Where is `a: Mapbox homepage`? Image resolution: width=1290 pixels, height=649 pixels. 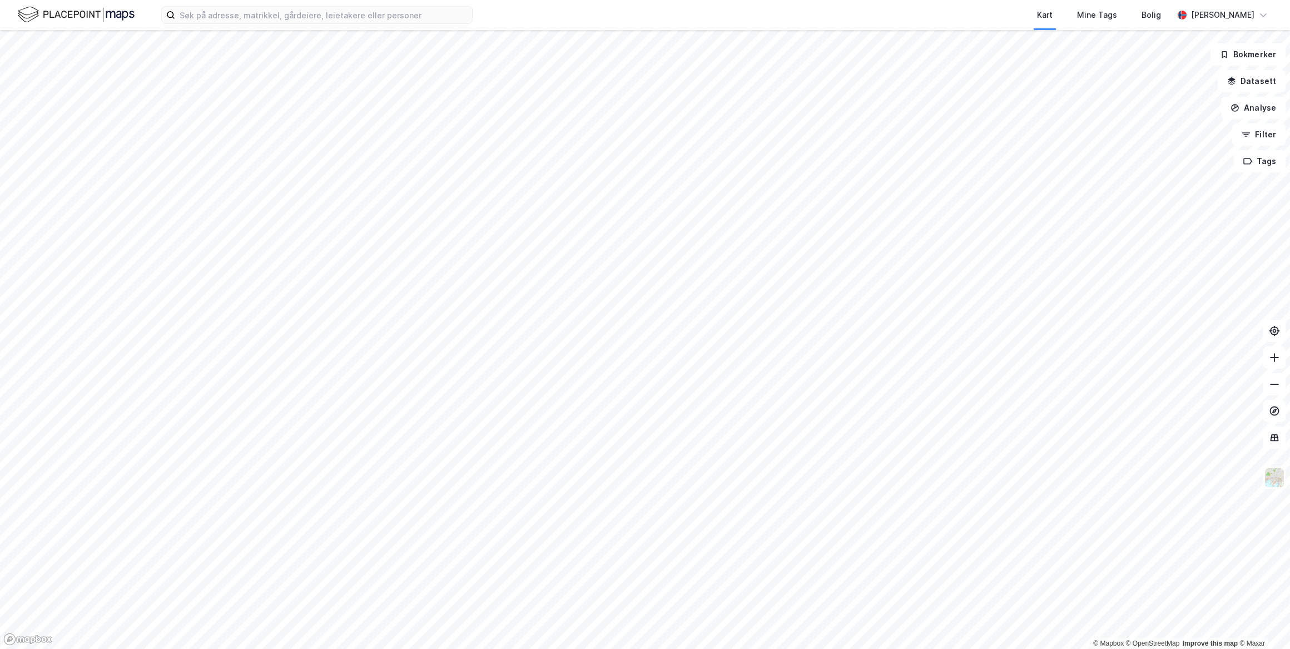 a: Mapbox homepage is located at coordinates (28, 639).